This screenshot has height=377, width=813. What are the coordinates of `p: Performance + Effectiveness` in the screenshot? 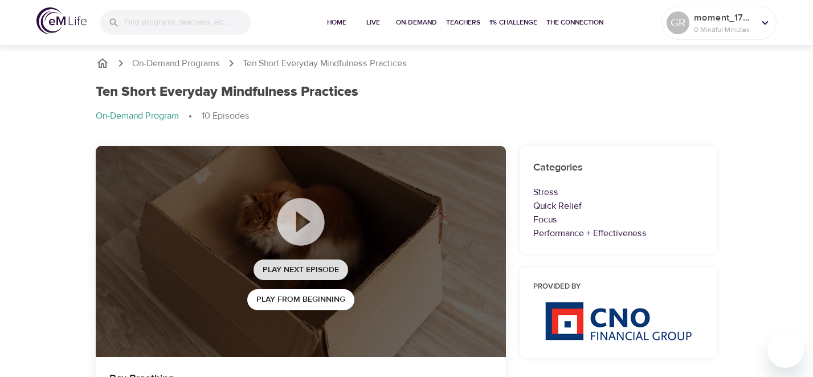 It's located at (619, 233).